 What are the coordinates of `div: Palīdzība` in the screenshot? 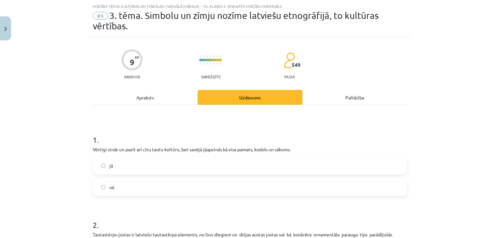 It's located at (355, 97).